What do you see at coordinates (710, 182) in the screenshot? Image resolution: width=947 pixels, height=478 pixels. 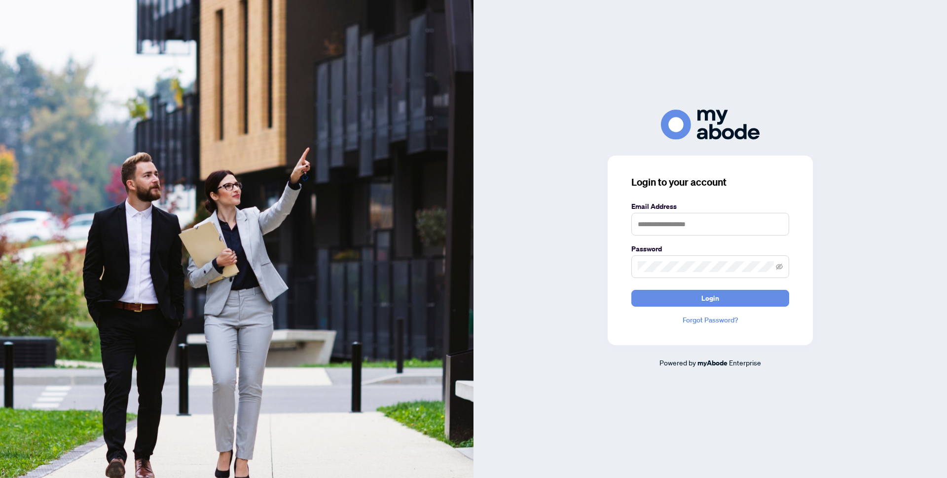 I see `h3: Login to your account` at bounding box center [710, 182].